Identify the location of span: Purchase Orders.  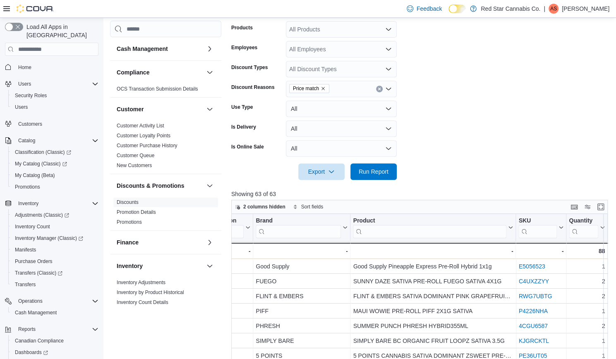
(33, 261).